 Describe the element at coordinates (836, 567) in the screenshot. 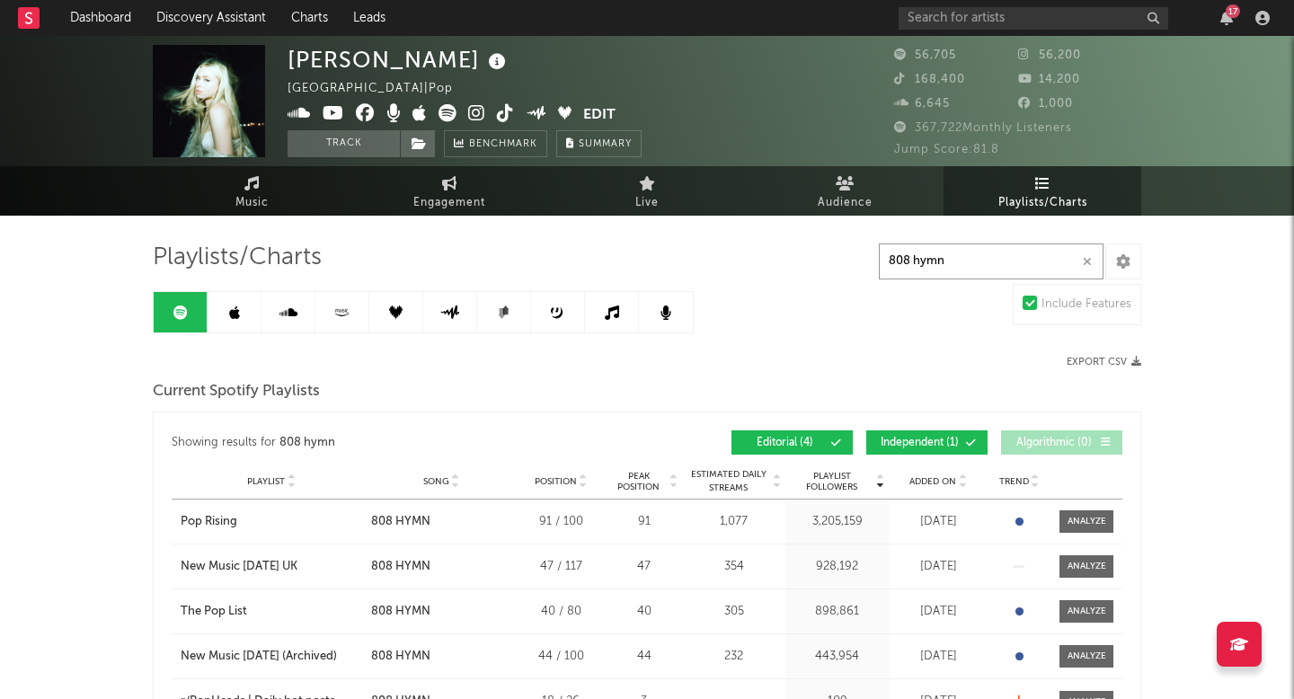

I see `div: 928,192` at that location.